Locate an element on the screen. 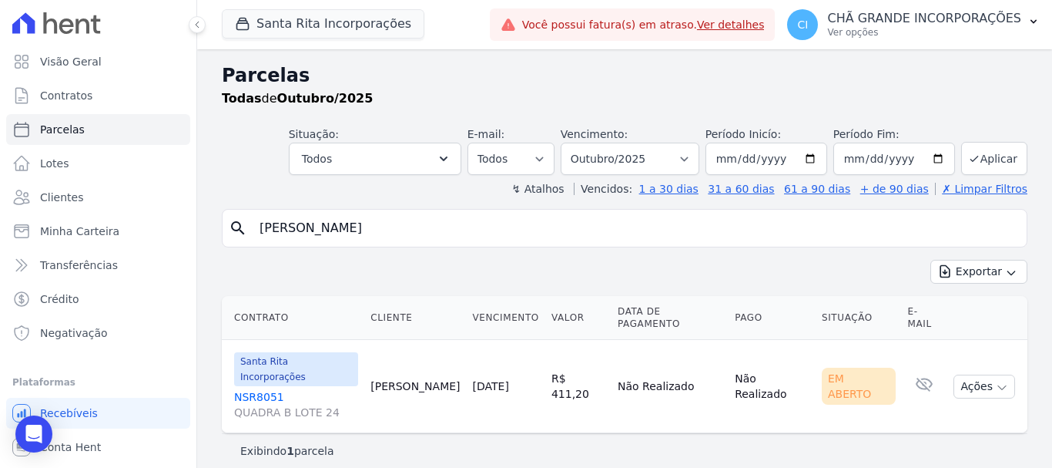 The height and width of the screenshot is (468, 1052). button: Santa Rita Incorporações is located at coordinates (323, 24).